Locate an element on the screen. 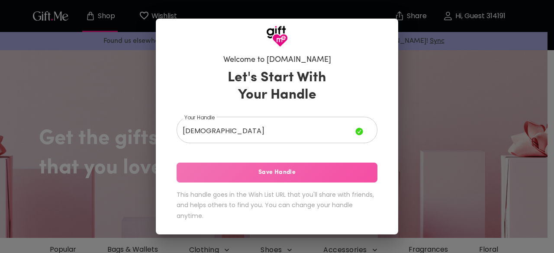 This screenshot has height=253, width=554. button: Save Handle is located at coordinates (277, 173).